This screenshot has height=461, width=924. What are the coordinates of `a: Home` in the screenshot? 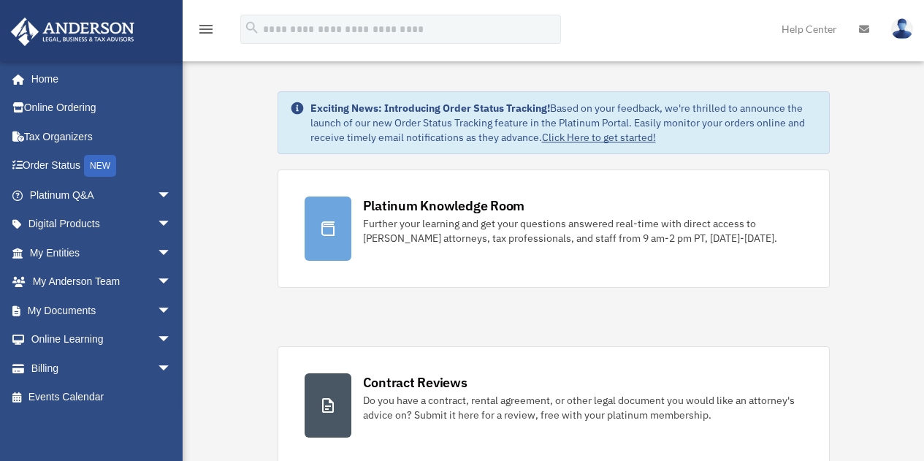 It's located at (98, 79).